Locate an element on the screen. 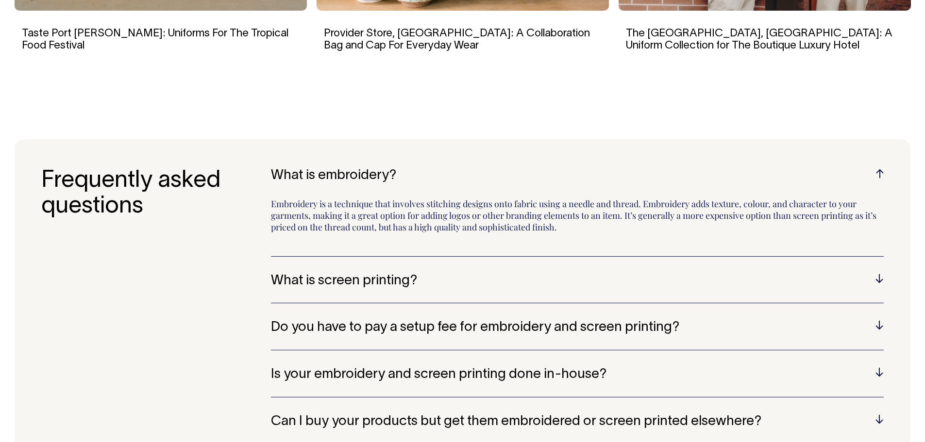 This screenshot has height=442, width=925. h5: Do you have to pay a setup fee for embroidery and screen printing? is located at coordinates (577, 328).